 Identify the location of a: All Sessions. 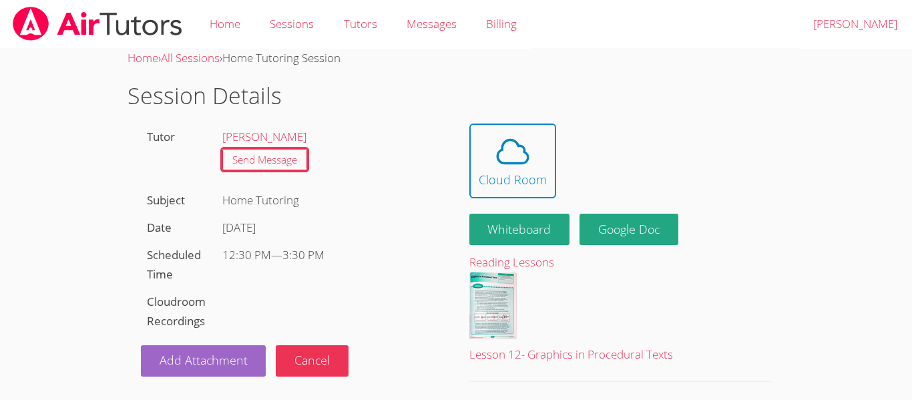
(190, 57).